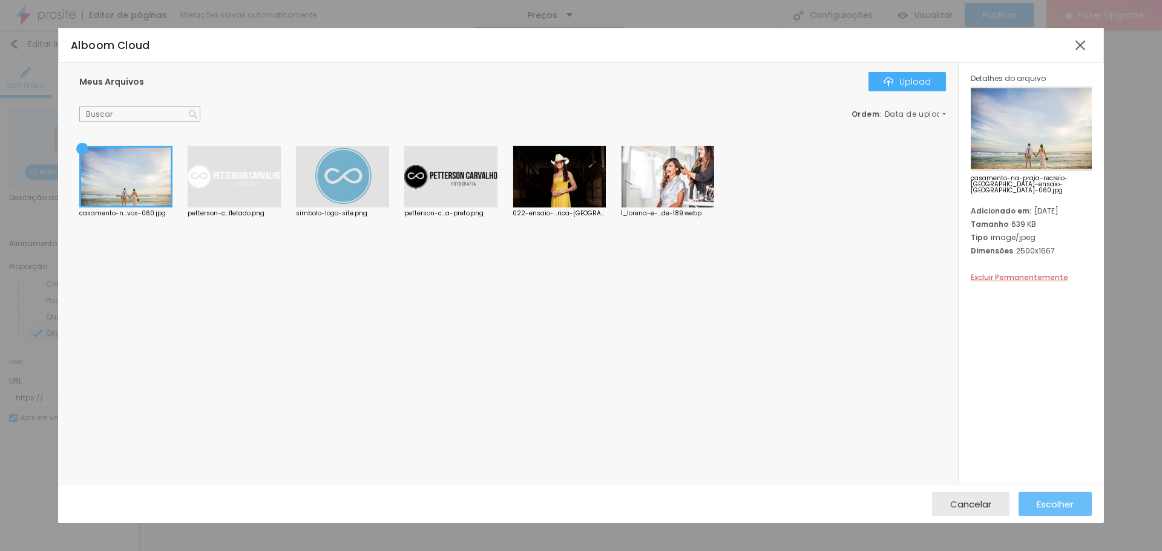  Describe the element at coordinates (1031, 237) in the screenshot. I see `div: image/jpeg` at that location.